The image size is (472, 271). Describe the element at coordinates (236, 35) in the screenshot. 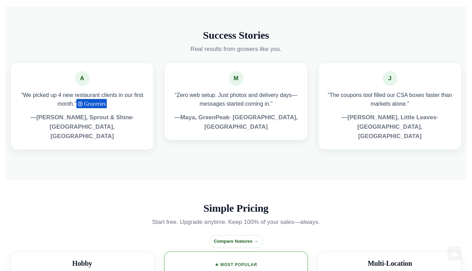

I see `h2: Success Stories` at that location.